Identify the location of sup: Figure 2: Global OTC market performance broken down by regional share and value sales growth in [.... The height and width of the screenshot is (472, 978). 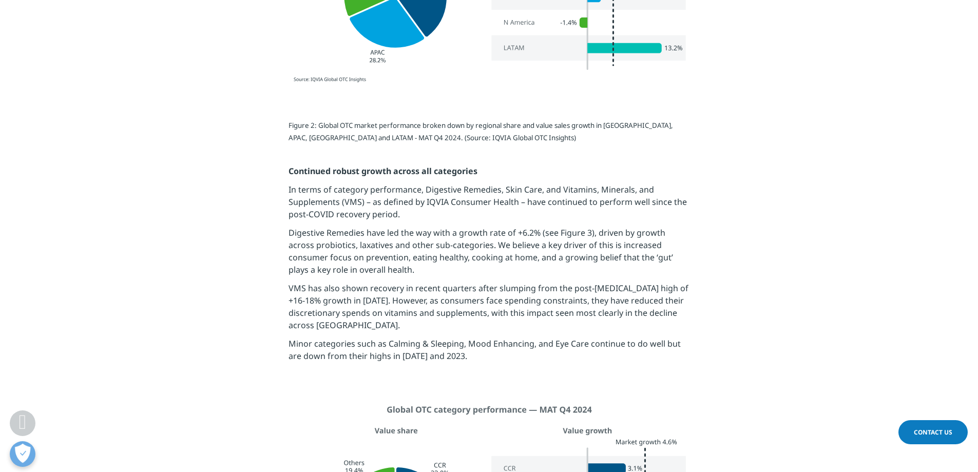
(481, 131).